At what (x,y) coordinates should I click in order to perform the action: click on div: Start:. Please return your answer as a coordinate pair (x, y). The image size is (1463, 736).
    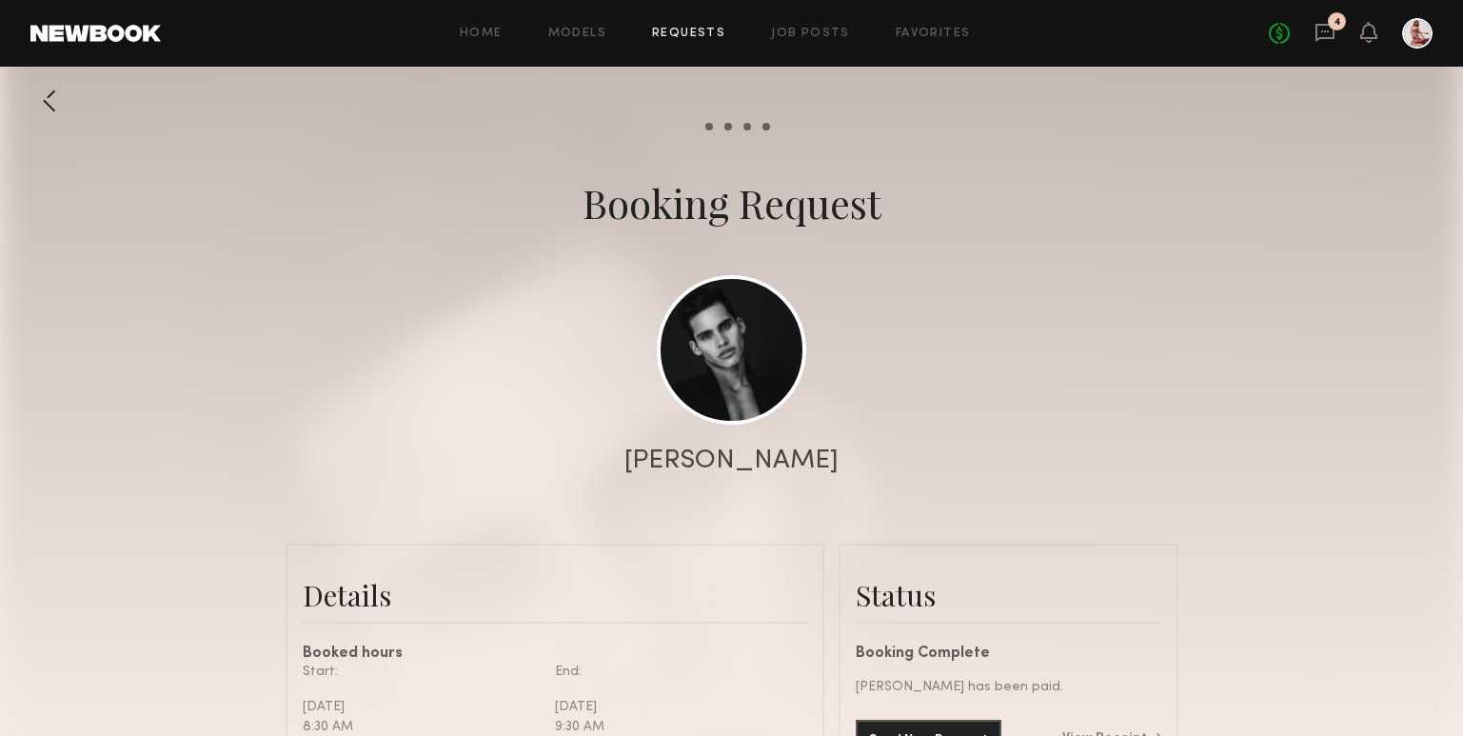
    Looking at the image, I should click on (422, 671).